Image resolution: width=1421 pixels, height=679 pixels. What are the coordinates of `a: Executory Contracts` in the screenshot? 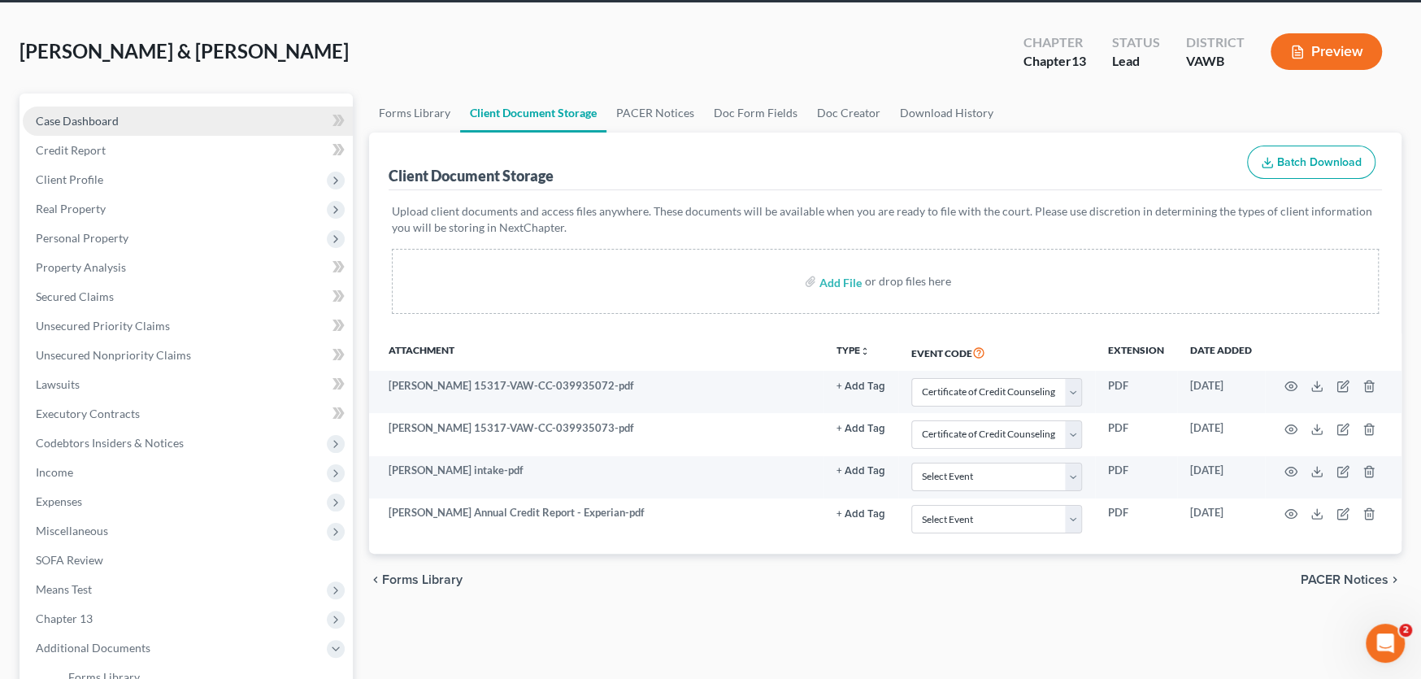 It's located at (188, 414).